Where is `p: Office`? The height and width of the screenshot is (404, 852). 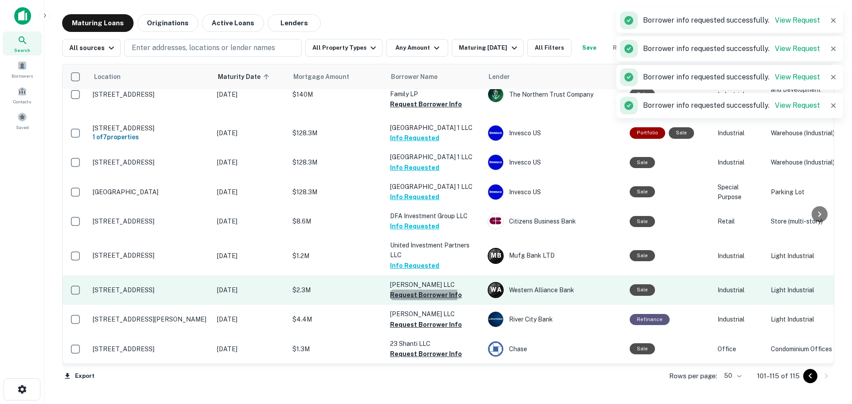 p: Office is located at coordinates (740, 349).